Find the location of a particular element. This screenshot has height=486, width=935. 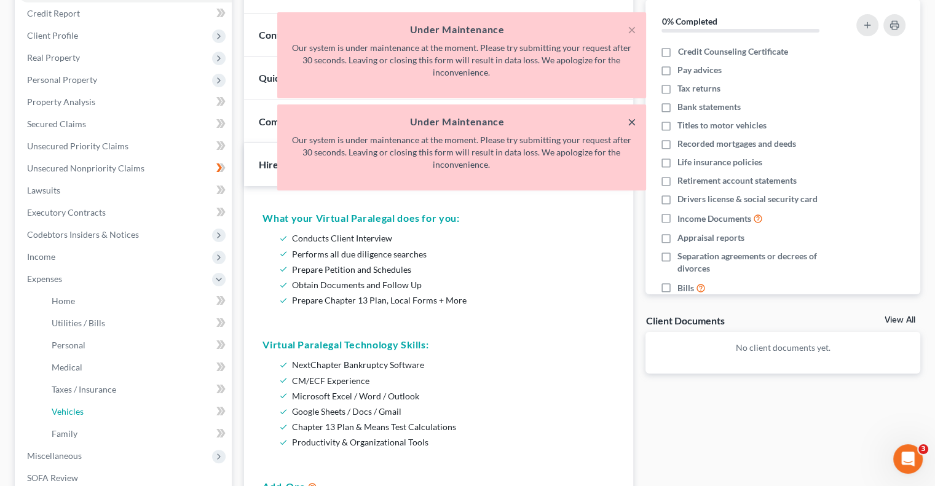

a: Personal is located at coordinates (136, 345).